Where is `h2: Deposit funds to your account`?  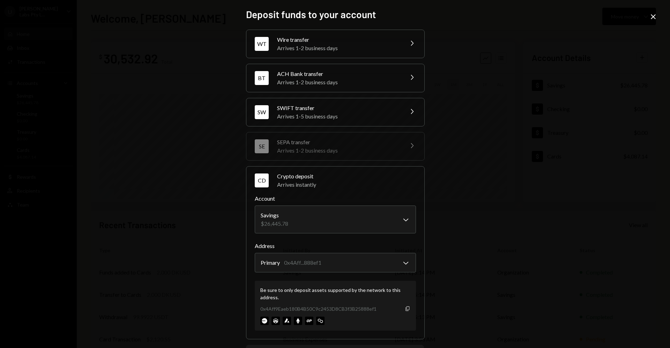 h2: Deposit funds to your account is located at coordinates (335, 14).